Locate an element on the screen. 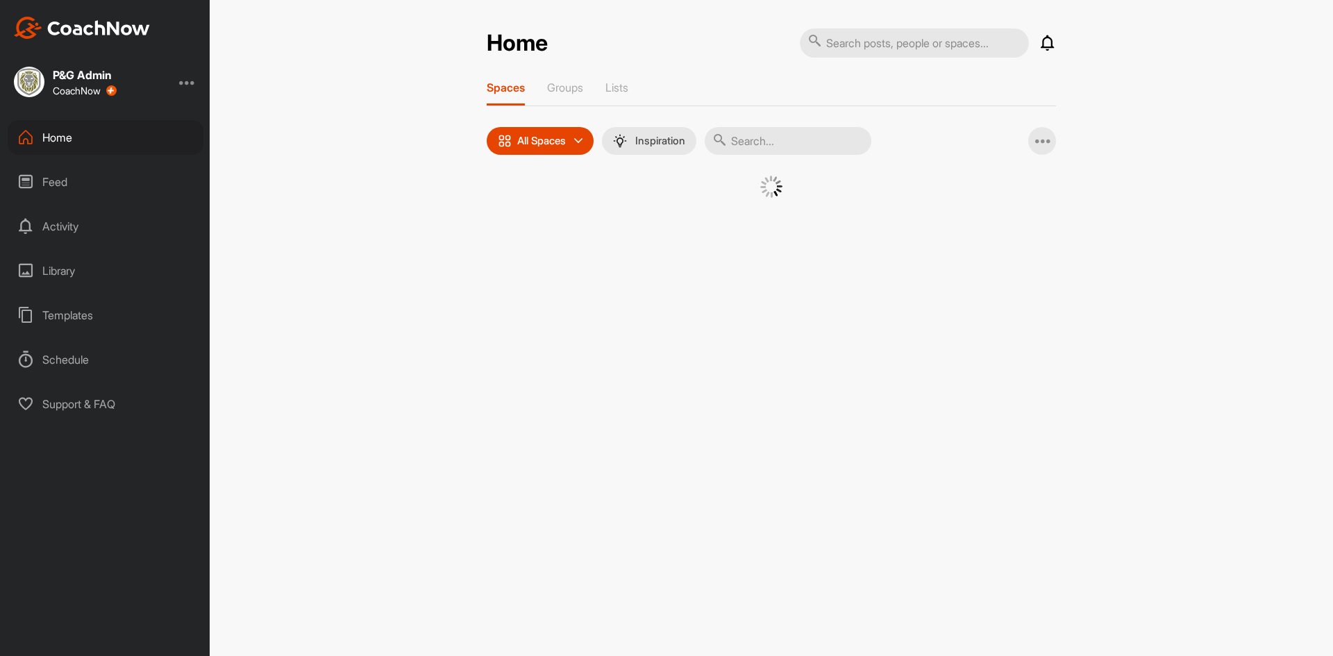 Image resolution: width=1333 pixels, height=656 pixels. img: square_c7cbbb909c3086ff3b497bb06e0a13fe.jpg is located at coordinates (29, 82).